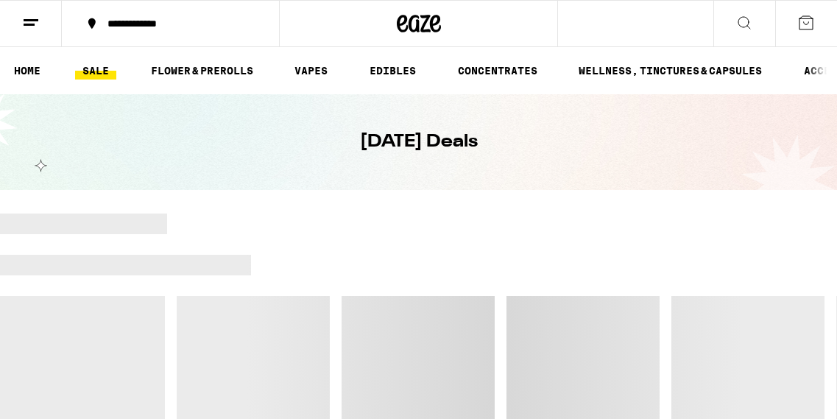  I want to click on a: SALE, so click(96, 71).